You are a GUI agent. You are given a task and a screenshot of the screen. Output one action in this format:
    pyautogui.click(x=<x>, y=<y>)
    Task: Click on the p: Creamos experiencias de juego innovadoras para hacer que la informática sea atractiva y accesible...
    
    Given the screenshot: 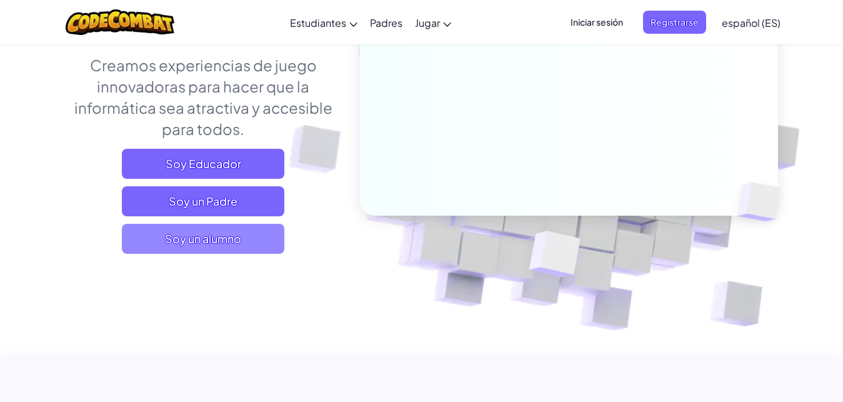 What is the action you would take?
    pyautogui.click(x=203, y=97)
    